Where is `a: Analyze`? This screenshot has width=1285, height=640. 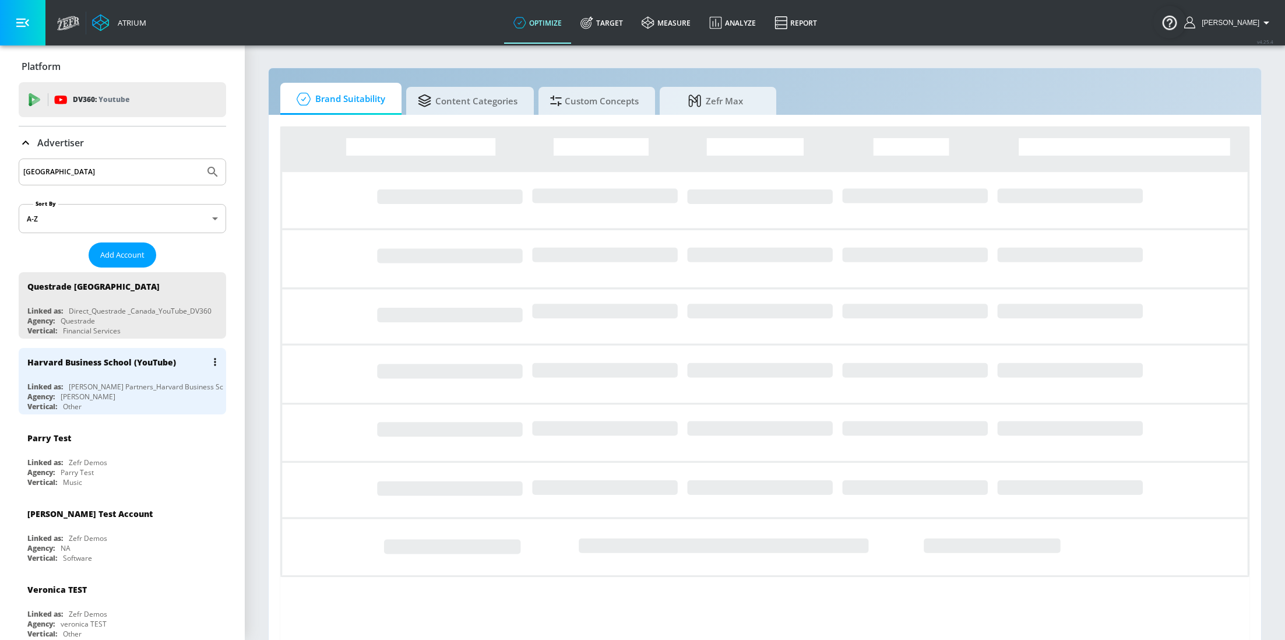
a: Analyze is located at coordinates (732, 23).